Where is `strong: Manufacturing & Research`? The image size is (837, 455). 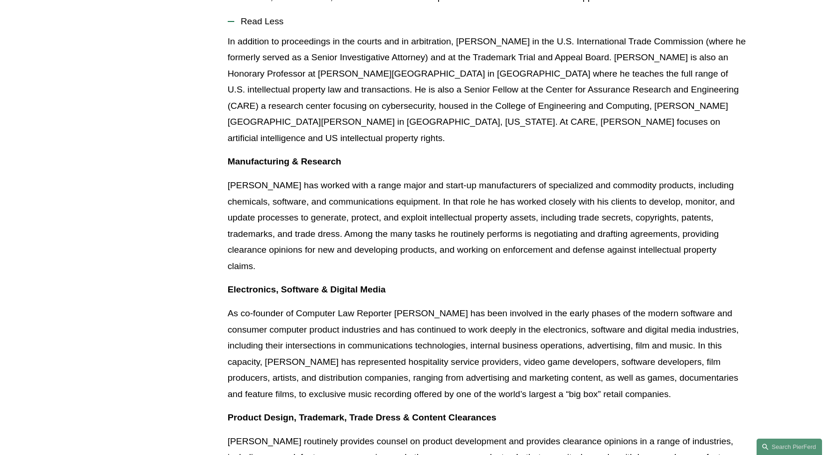
strong: Manufacturing & Research is located at coordinates (284, 161).